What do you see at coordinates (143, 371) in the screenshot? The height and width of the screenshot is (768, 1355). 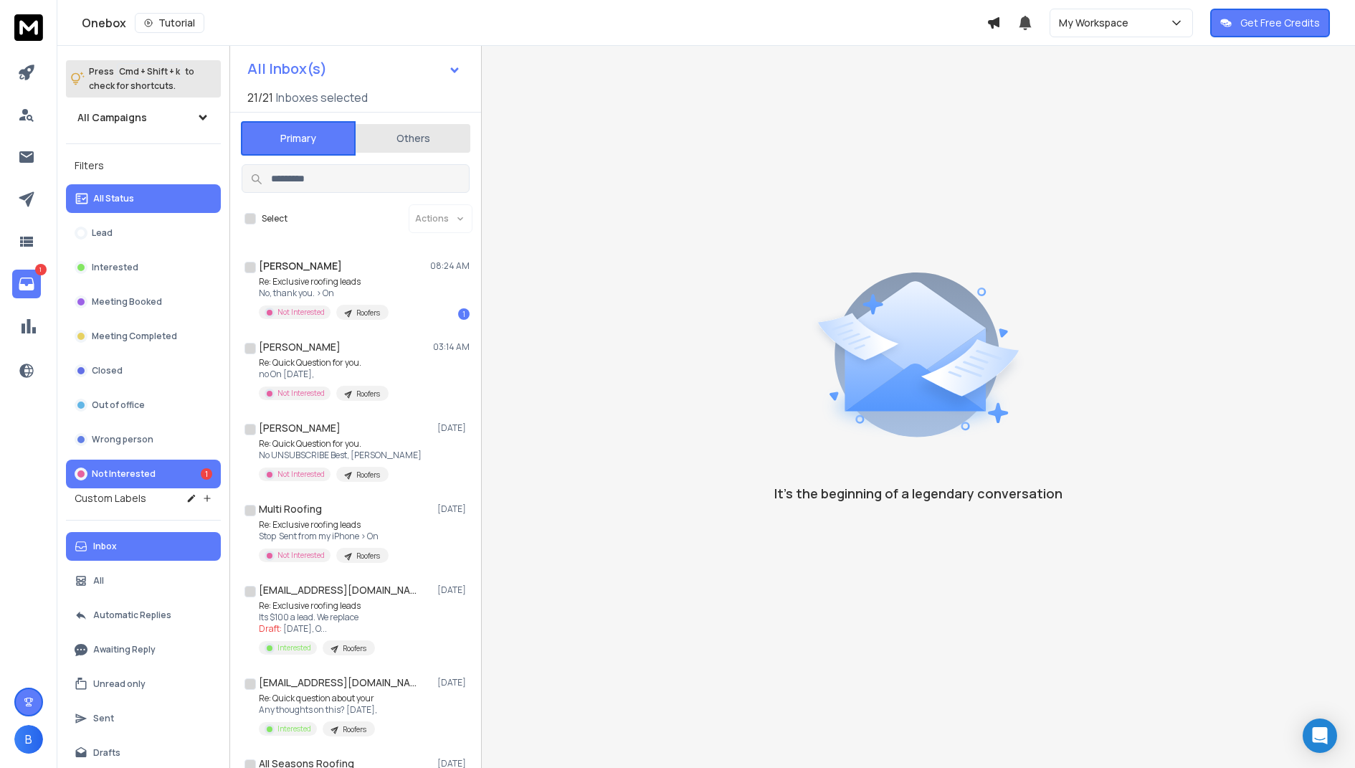 I see `button: Closed` at bounding box center [143, 371].